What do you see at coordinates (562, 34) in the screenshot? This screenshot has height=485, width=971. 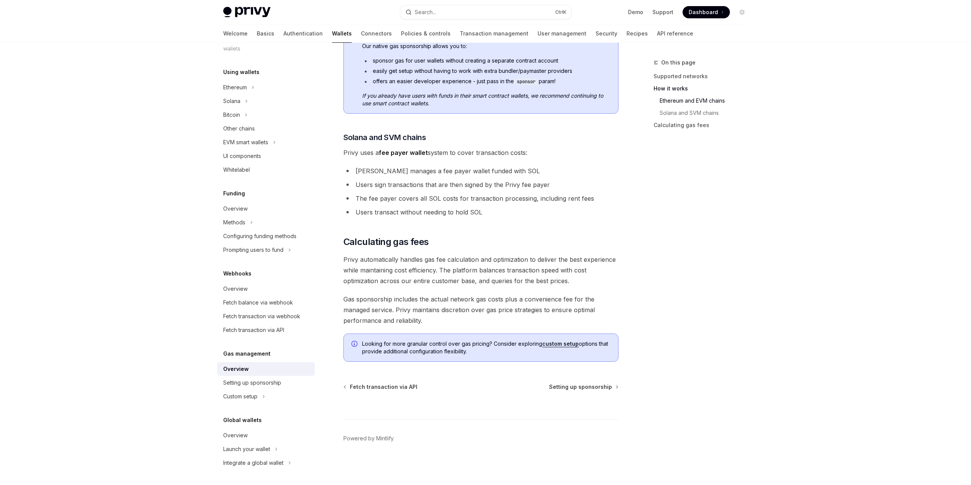 I see `a: User management` at bounding box center [562, 34].